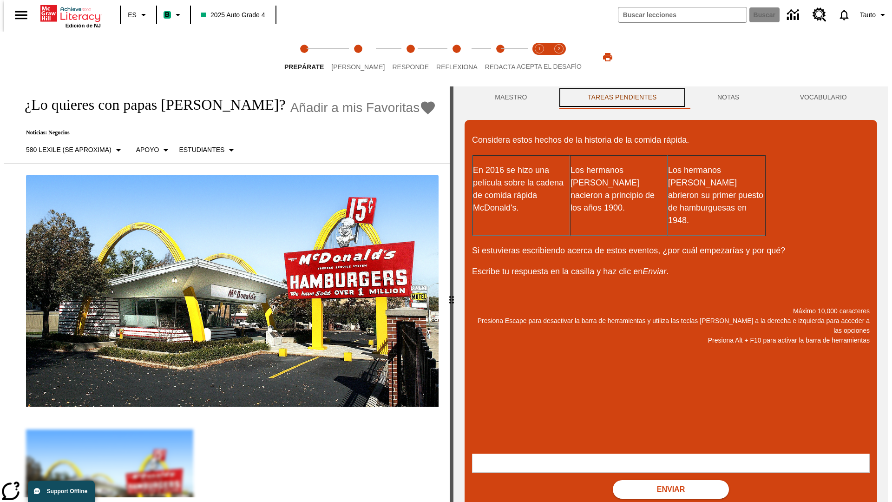 Image resolution: width=892 pixels, height=502 pixels. What do you see at coordinates (227, 292) in the screenshot?
I see `div: reading` at bounding box center [227, 292].